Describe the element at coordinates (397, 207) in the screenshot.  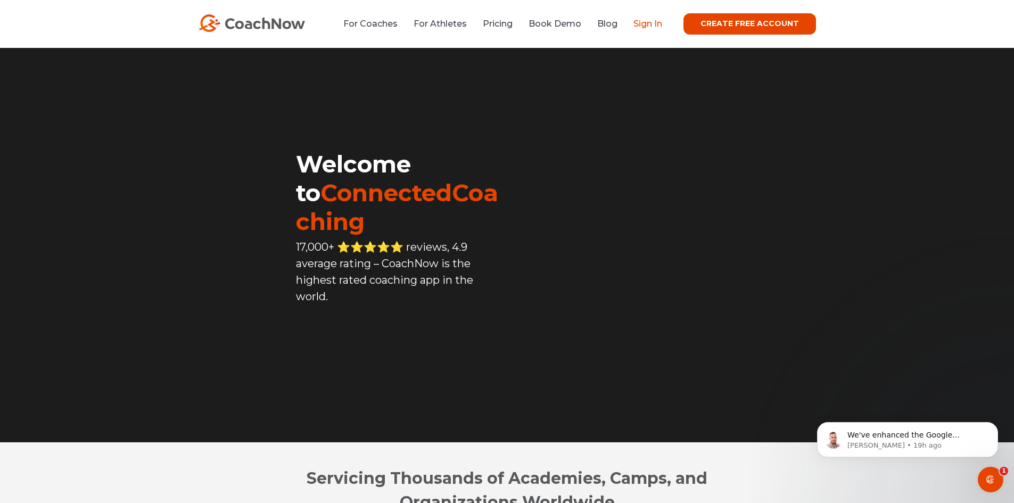
I see `span: ConnectedCoaching` at that location.